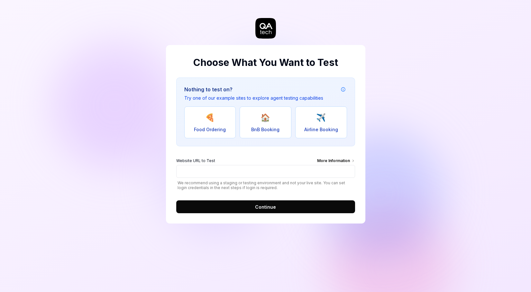  Describe the element at coordinates (336, 162) in the screenshot. I see `div: More Information` at that location.